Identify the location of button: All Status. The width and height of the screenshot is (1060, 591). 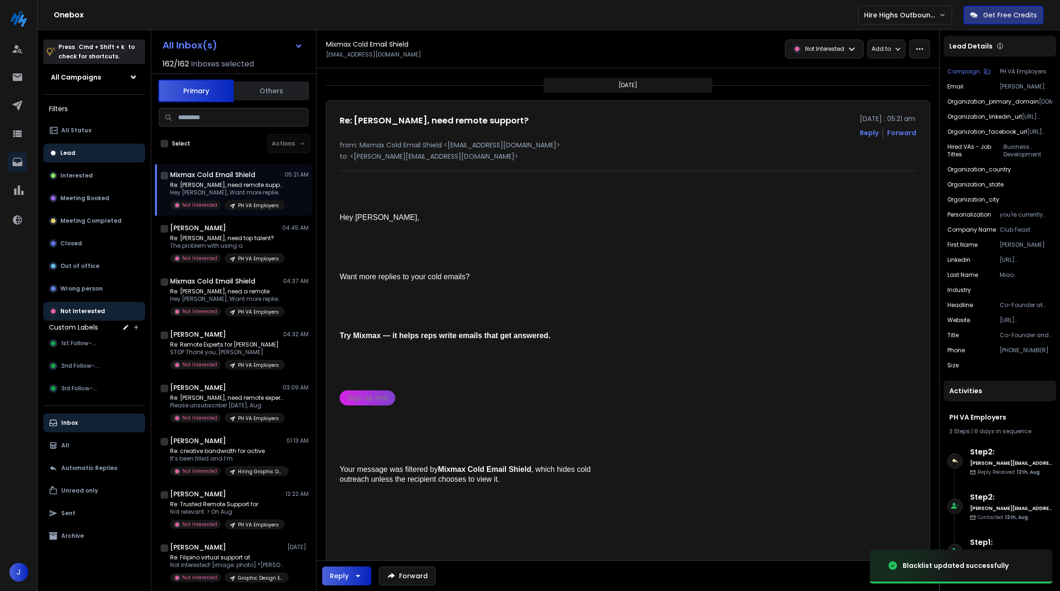
(94, 131).